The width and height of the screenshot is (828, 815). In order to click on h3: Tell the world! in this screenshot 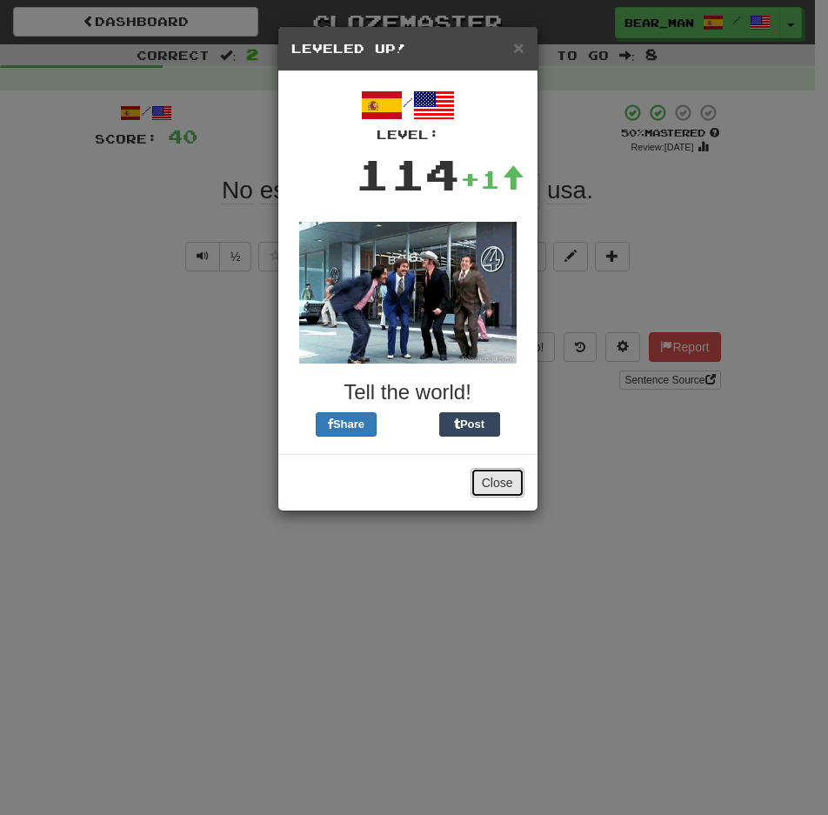, I will do `click(408, 392)`.